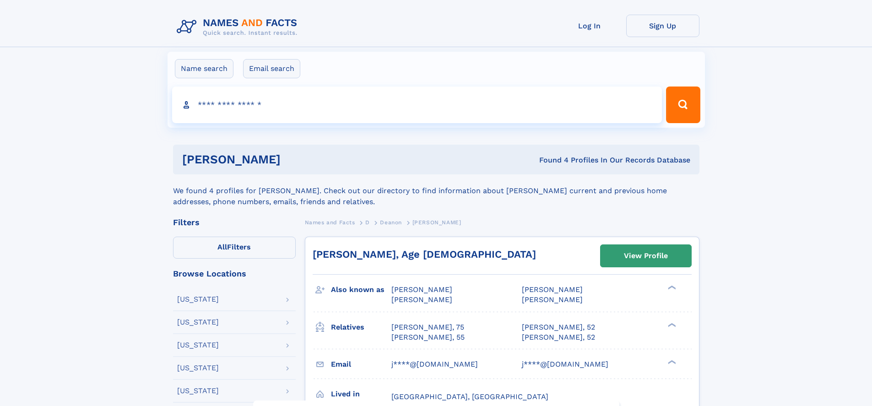 This screenshot has width=872, height=406. What do you see at coordinates (361, 394) in the screenshot?
I see `h3: Lived in` at bounding box center [361, 394].